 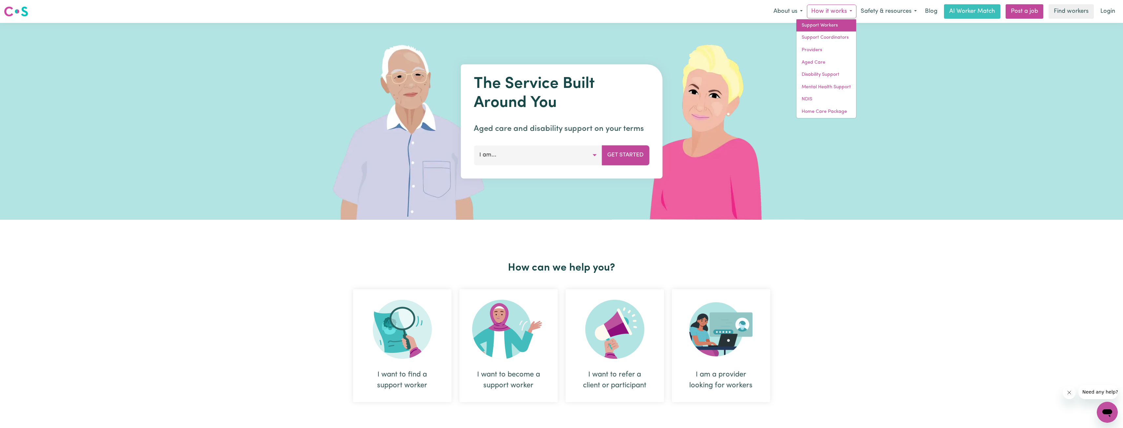 I want to click on a: Support Workers, so click(x=826, y=26).